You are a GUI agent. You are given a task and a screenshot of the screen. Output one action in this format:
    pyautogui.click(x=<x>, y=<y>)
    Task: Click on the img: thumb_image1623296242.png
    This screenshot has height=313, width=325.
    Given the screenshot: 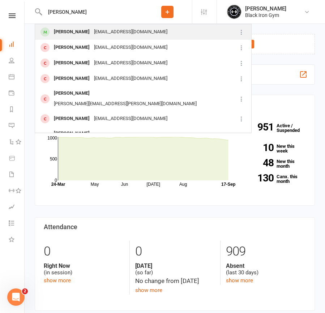 What is the action you would take?
    pyautogui.click(x=234, y=12)
    